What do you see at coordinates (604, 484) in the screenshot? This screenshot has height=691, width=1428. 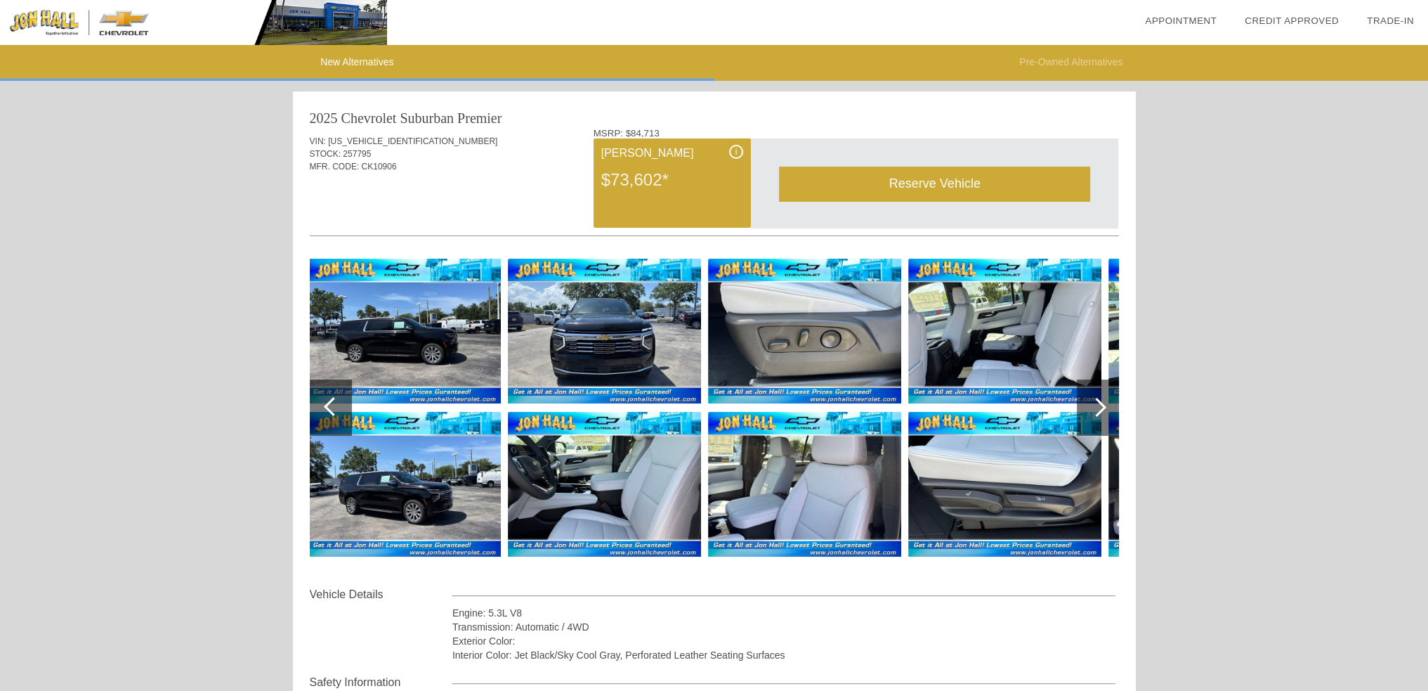 I see `img: 21.jpg` at bounding box center [604, 484].